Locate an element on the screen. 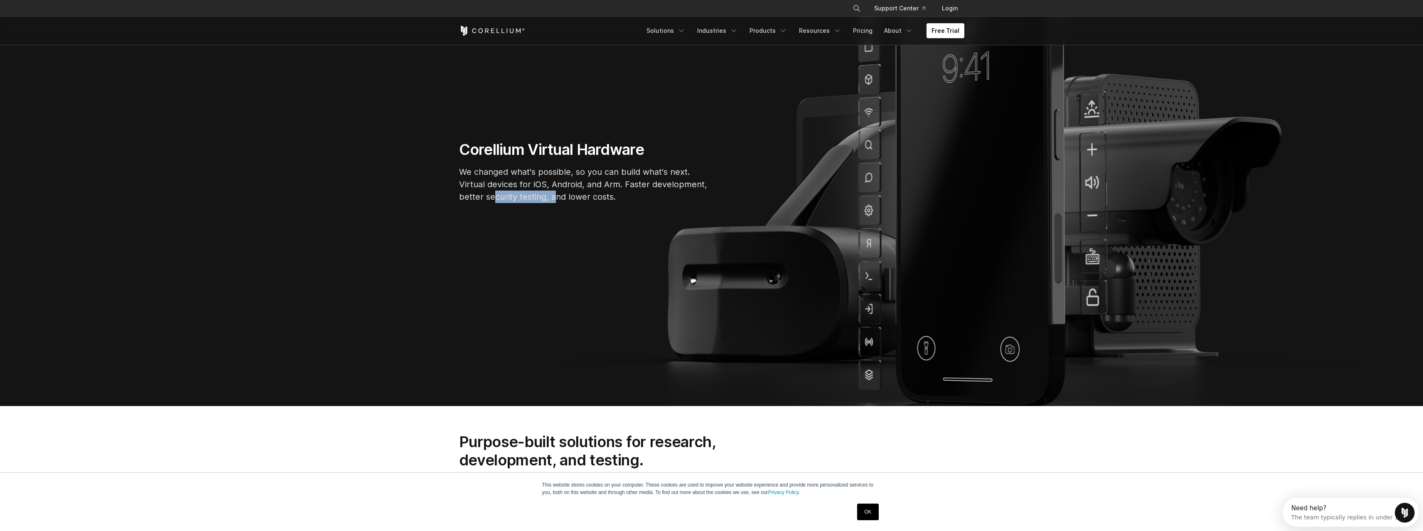  h2: Purpose-built solutions for research, development, and testing. is located at coordinates (601, 451).